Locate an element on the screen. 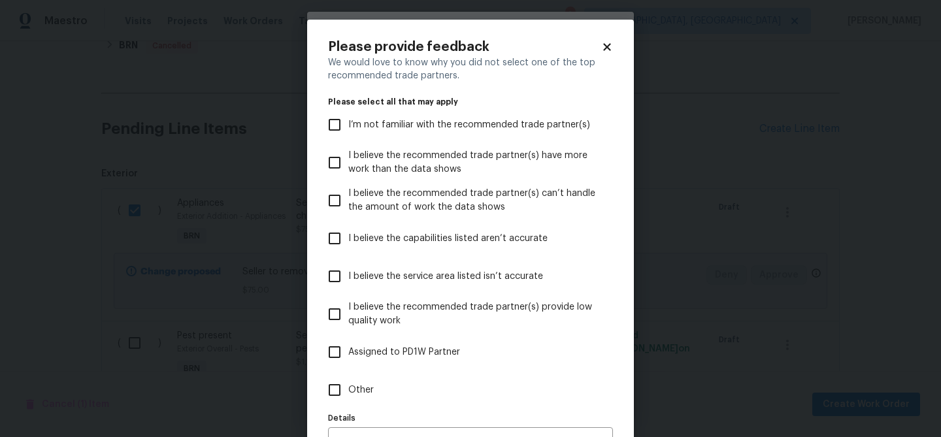 The image size is (941, 437). span: I believe the recommended trade partner(s) provide low quality work is located at coordinates (475, 314).